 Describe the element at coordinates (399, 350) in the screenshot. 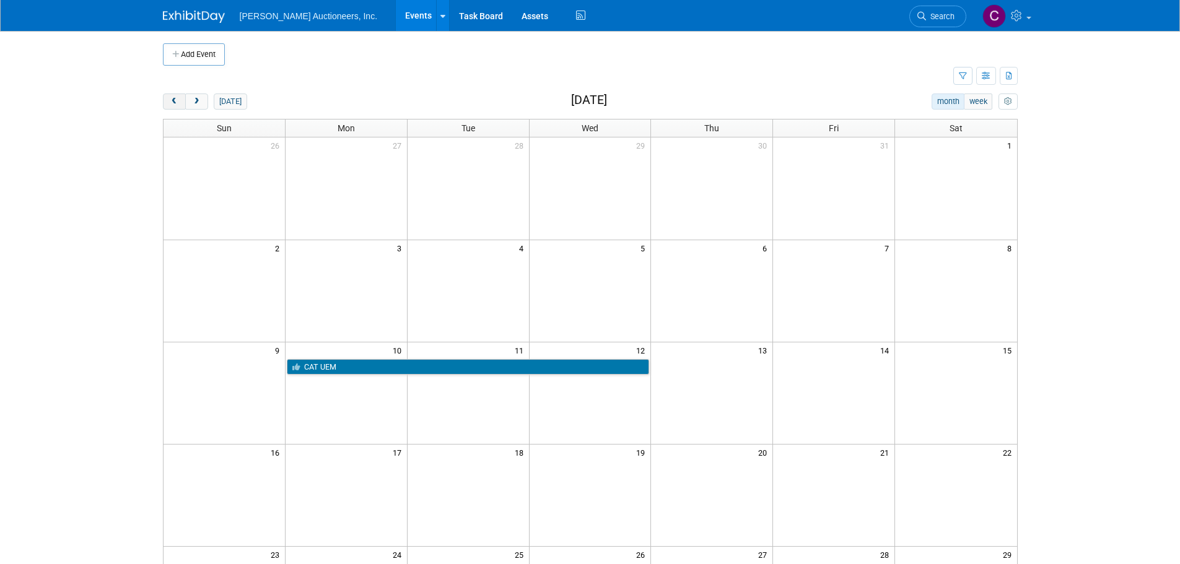

I see `span: 10` at that location.